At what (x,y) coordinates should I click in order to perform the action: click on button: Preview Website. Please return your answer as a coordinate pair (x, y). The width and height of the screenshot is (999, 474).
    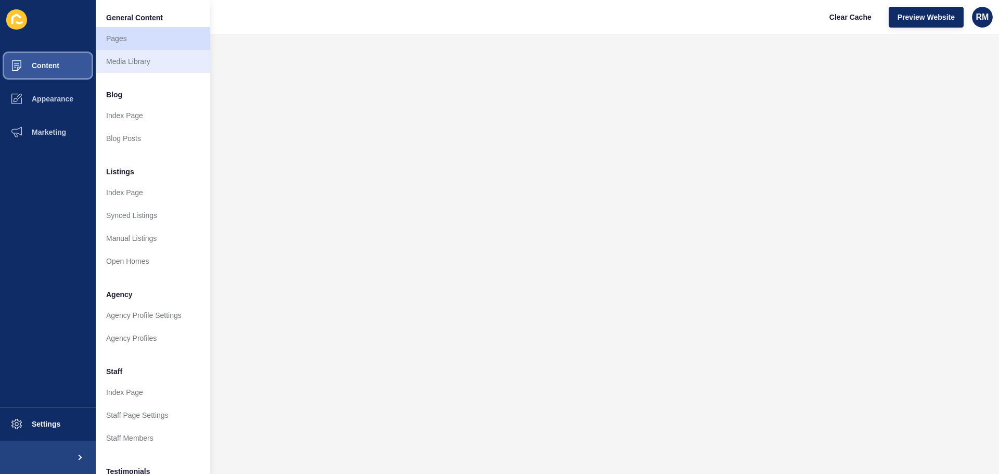
    Looking at the image, I should click on (926, 17).